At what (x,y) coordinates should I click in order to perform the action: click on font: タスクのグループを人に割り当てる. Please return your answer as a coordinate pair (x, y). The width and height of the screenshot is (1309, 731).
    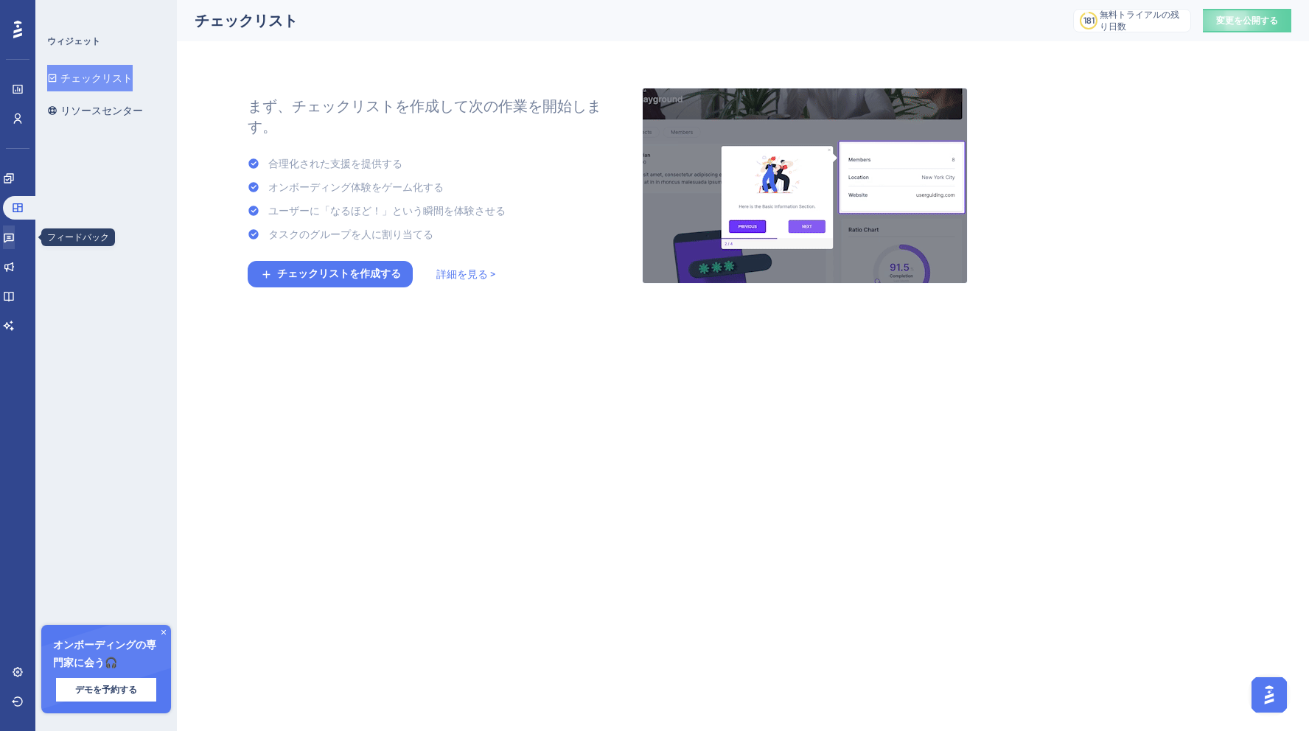
    Looking at the image, I should click on (351, 234).